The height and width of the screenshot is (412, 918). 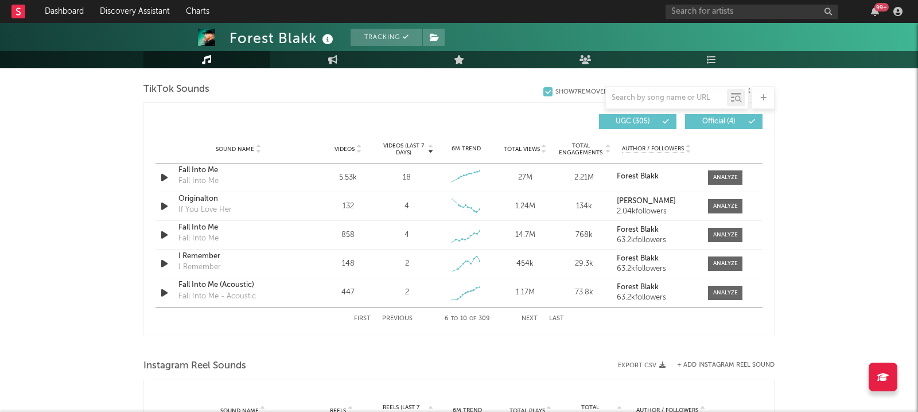 I want to click on button: First, so click(x=362, y=318).